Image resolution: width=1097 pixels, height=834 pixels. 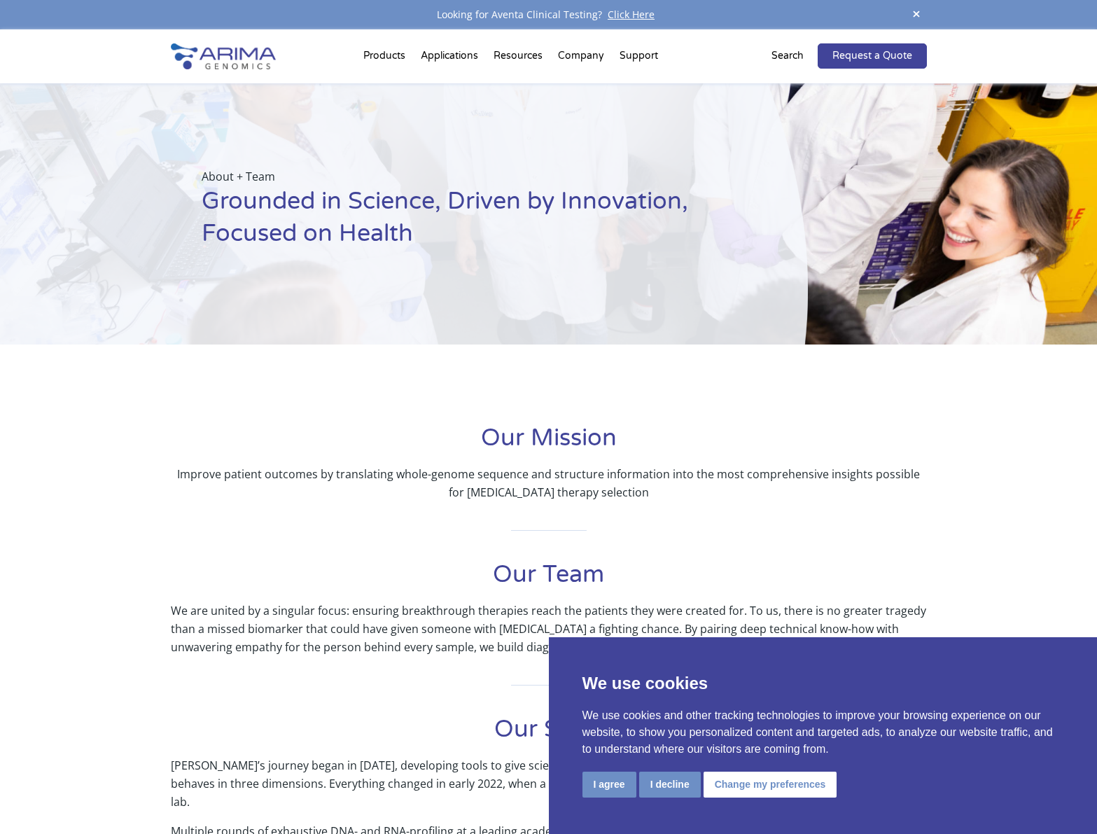 I want to click on button: I agree, so click(x=609, y=784).